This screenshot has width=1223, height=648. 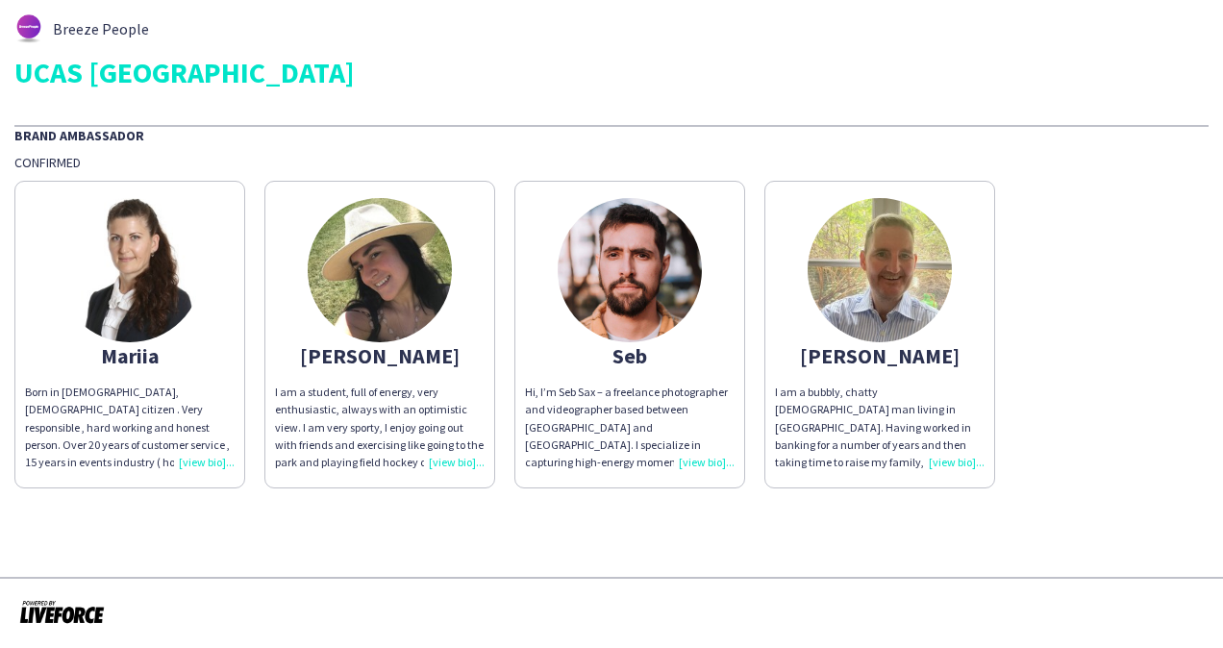 I want to click on img: thumb-671ff1178d3be.jpg, so click(x=880, y=270).